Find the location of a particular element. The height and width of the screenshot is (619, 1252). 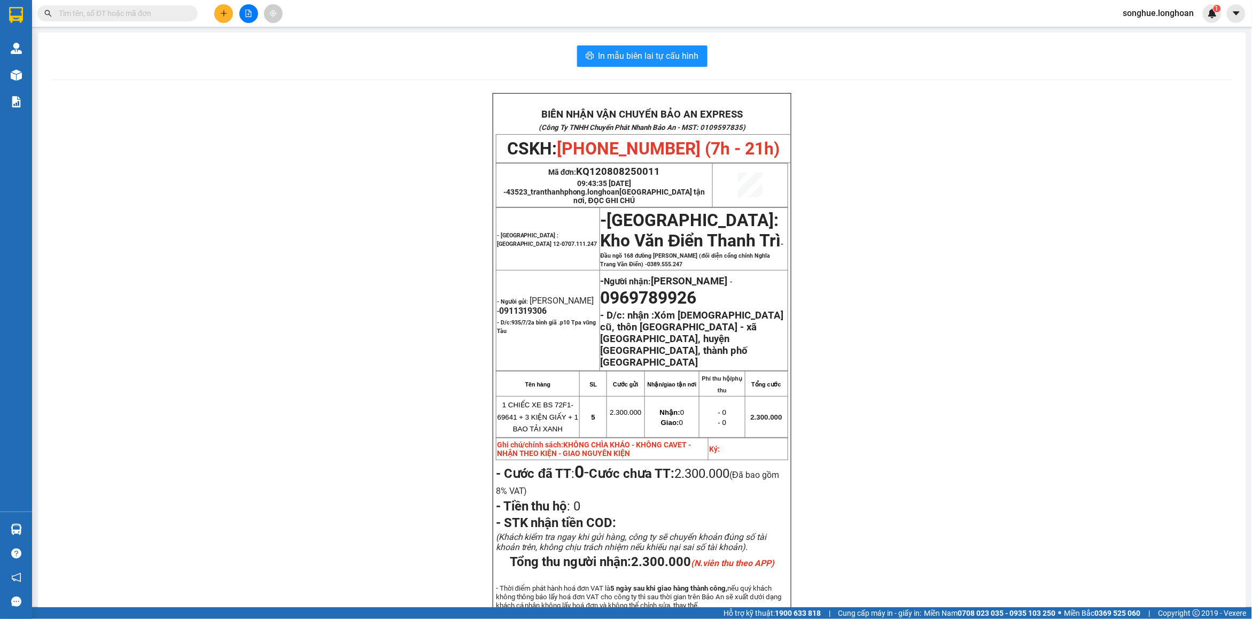

span: 0389.555.247 is located at coordinates (665, 264).